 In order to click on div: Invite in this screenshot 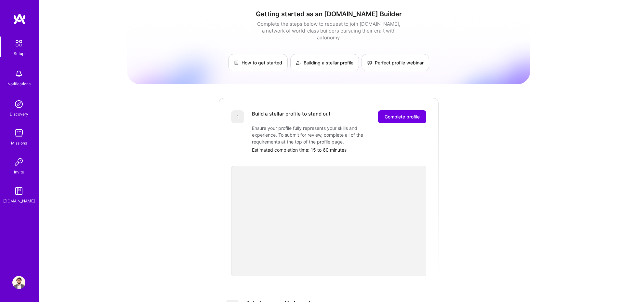, I will do `click(19, 172)`.